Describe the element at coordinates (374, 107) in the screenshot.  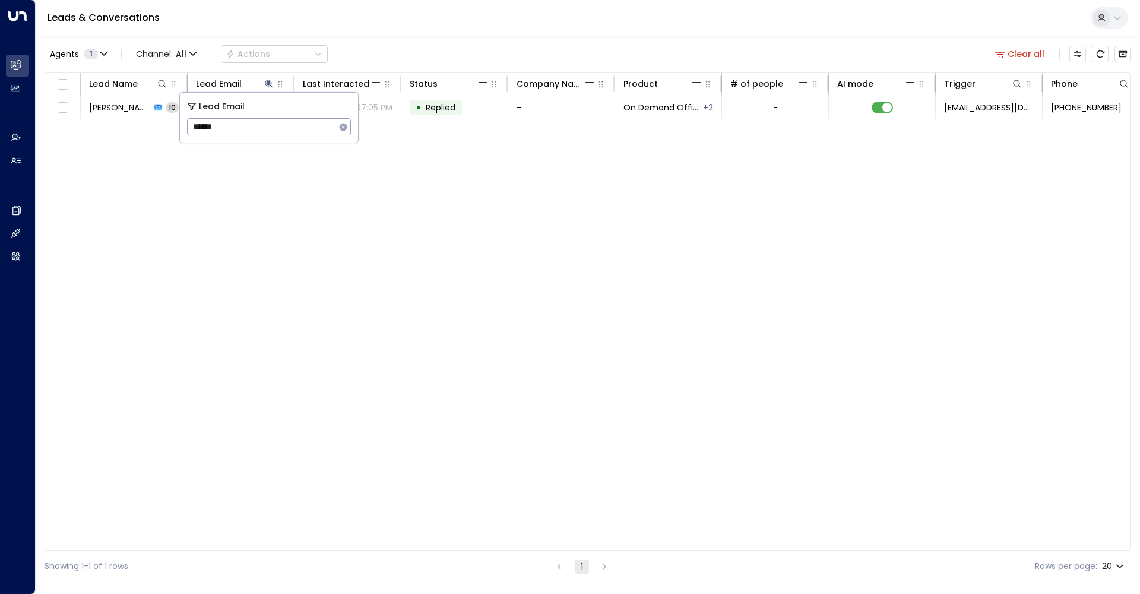
I see `p: 07:05 PM` at that location.